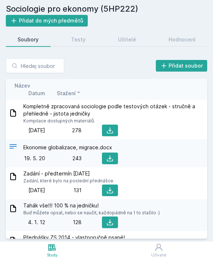 The image size is (213, 259). What do you see at coordinates (106, 9) in the screenshot?
I see `h2: Sociologie pro ekonomy (5HP222)` at bounding box center [106, 9].